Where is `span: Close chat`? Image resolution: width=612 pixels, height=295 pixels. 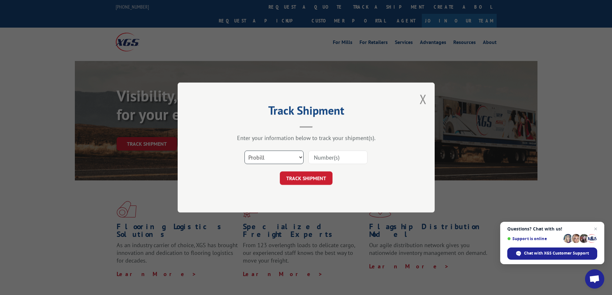 span: Close chat is located at coordinates (596, 229).